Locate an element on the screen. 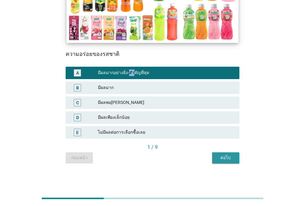 This screenshot has width=305, height=206. div: ต่อไป is located at coordinates (226, 157).